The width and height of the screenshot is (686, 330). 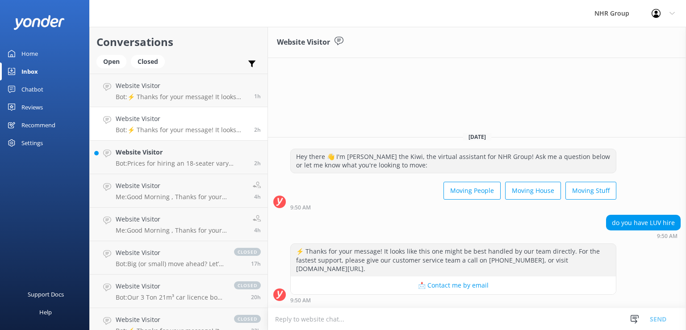 I want to click on span: Sep 11 2025 10:49am (UTC +12:00) Pacific/Auckland, so click(x=257, y=96).